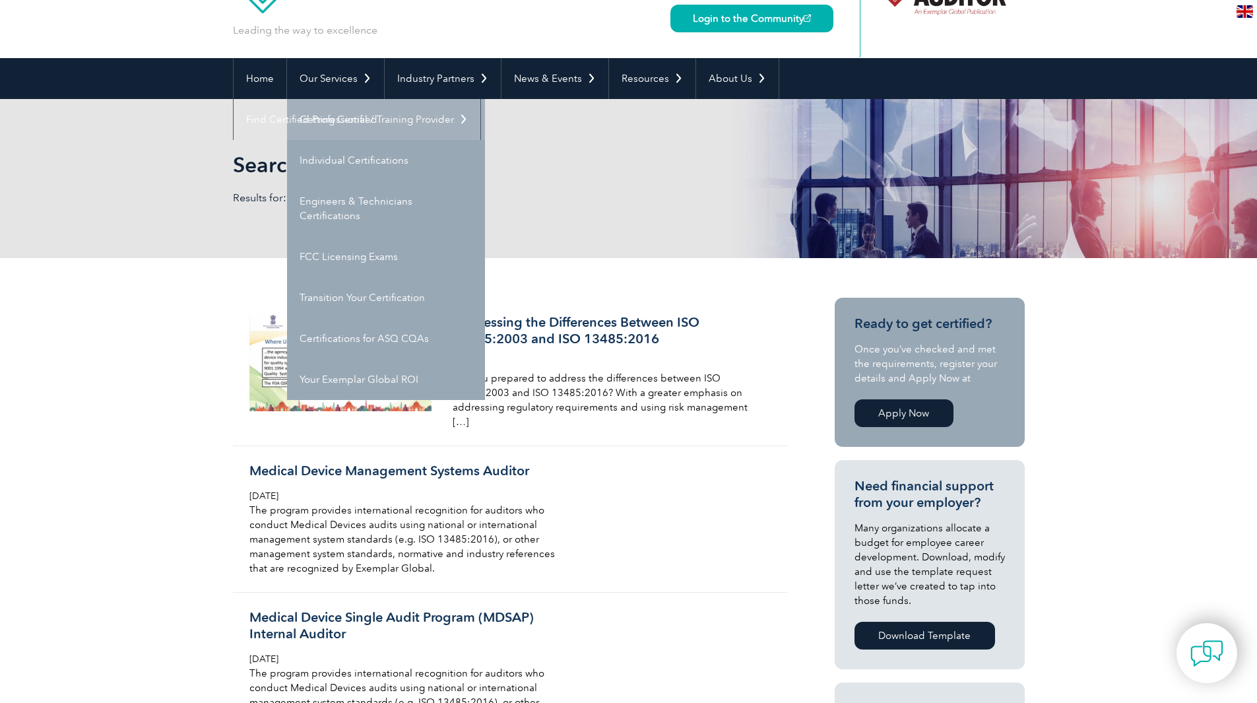 This screenshot has width=1257, height=703. I want to click on p: The program provides international recognition for auditors who conduct Medical Devices audits us..., so click(406, 539).